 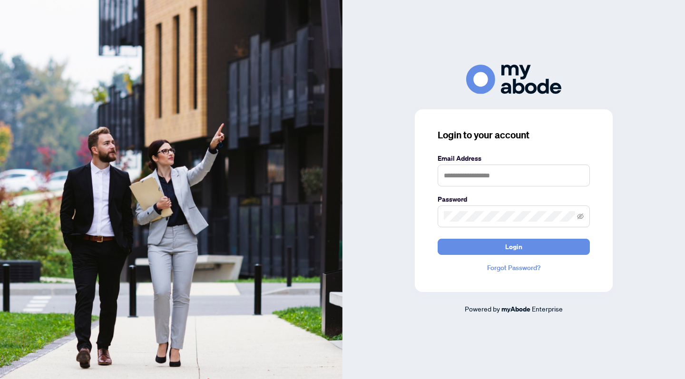 What do you see at coordinates (514, 247) in the screenshot?
I see `button: Login` at bounding box center [514, 247].